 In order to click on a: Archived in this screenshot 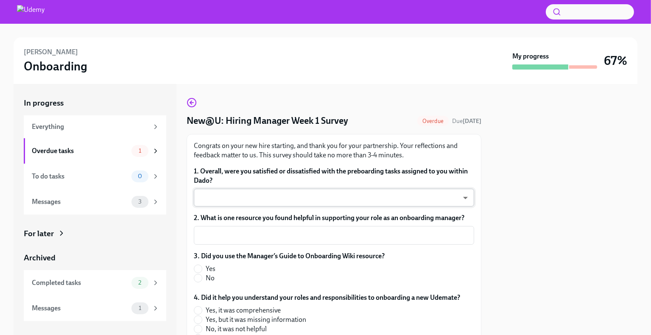, I will do `click(95, 258)`.